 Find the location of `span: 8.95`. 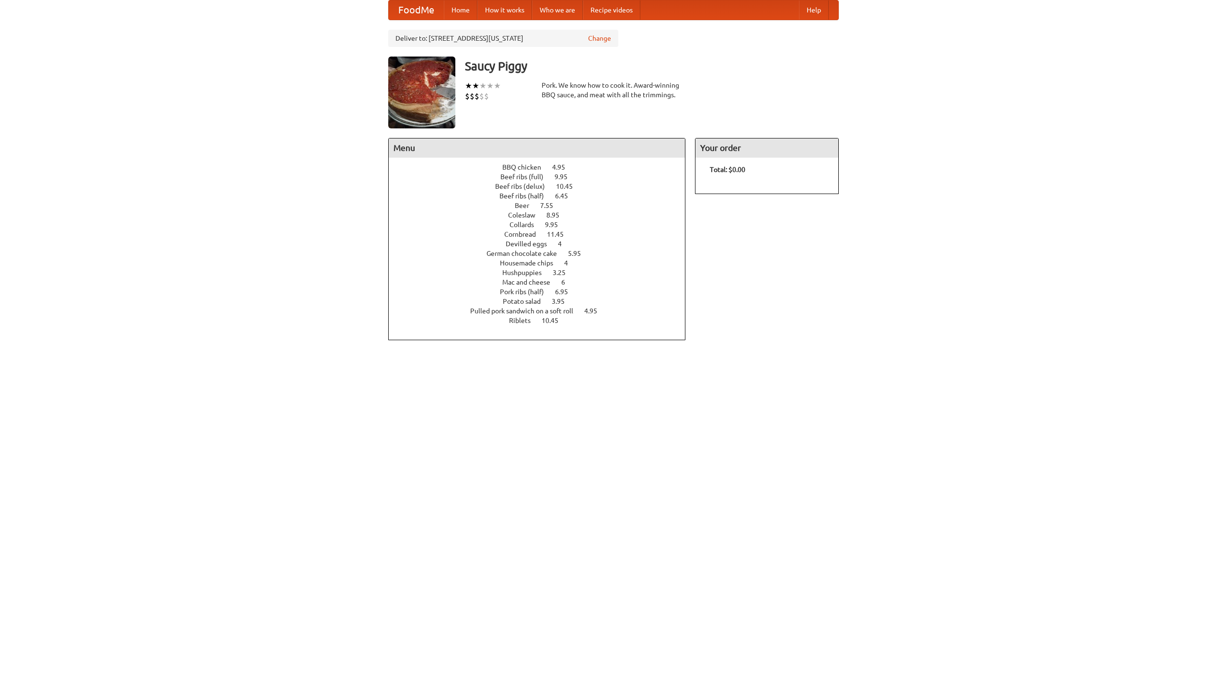

span: 8.95 is located at coordinates (557, 215).